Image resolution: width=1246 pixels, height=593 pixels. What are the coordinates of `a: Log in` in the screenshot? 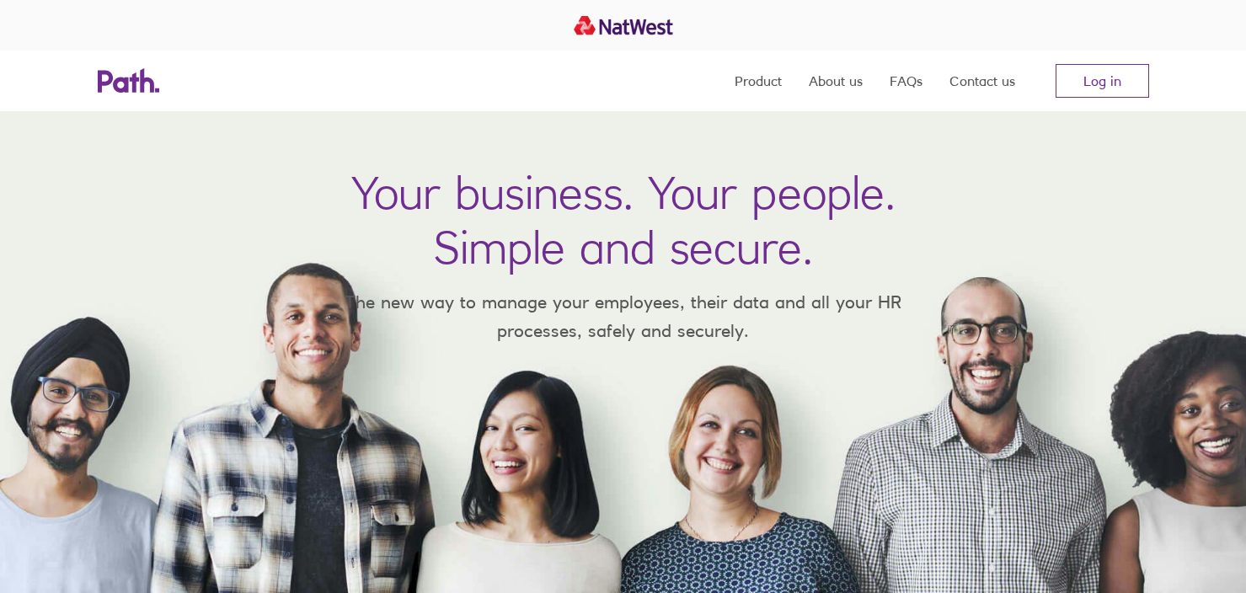 It's located at (1102, 81).